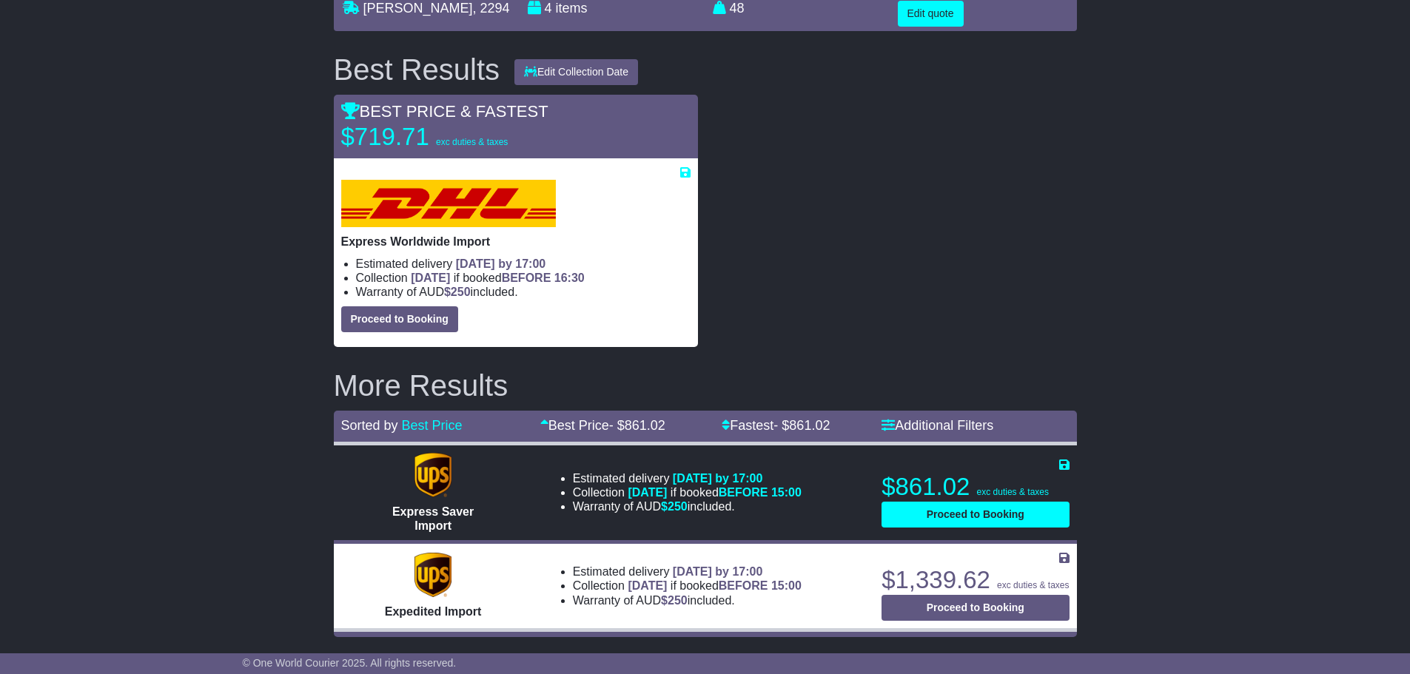  I want to click on span: Expedited Import, so click(433, 612).